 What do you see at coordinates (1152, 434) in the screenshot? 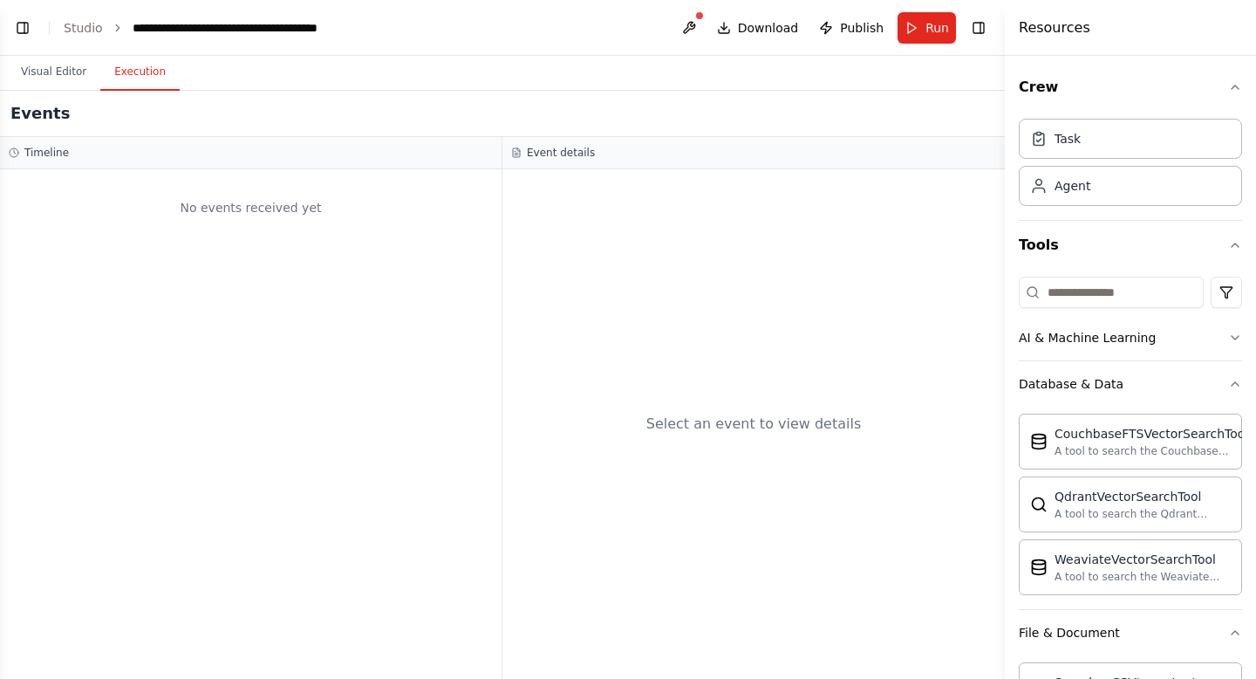
I see `div: CouchbaseFTSVectorSearchTool` at bounding box center [1152, 434].